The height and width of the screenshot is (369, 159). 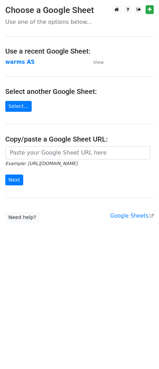 What do you see at coordinates (78, 153) in the screenshot?
I see `input: Paste your Google Sheet URL here` at bounding box center [78, 153].